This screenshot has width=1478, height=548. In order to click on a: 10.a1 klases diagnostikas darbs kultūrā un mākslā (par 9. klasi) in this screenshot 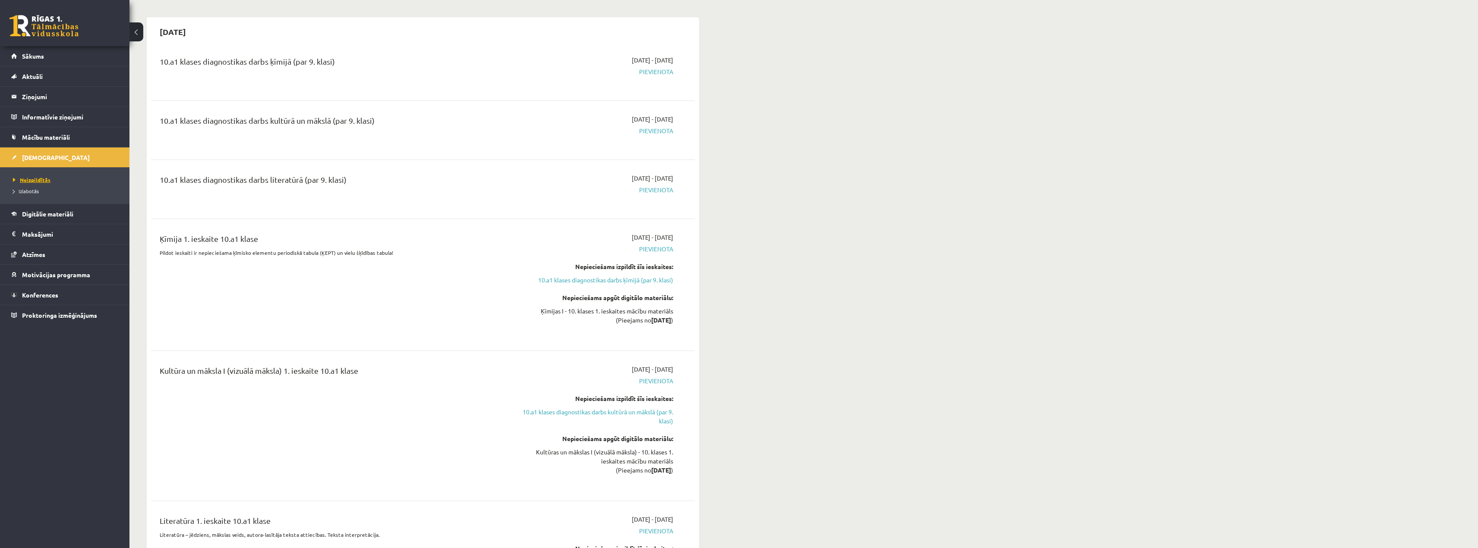, I will do `click(592, 417)`.